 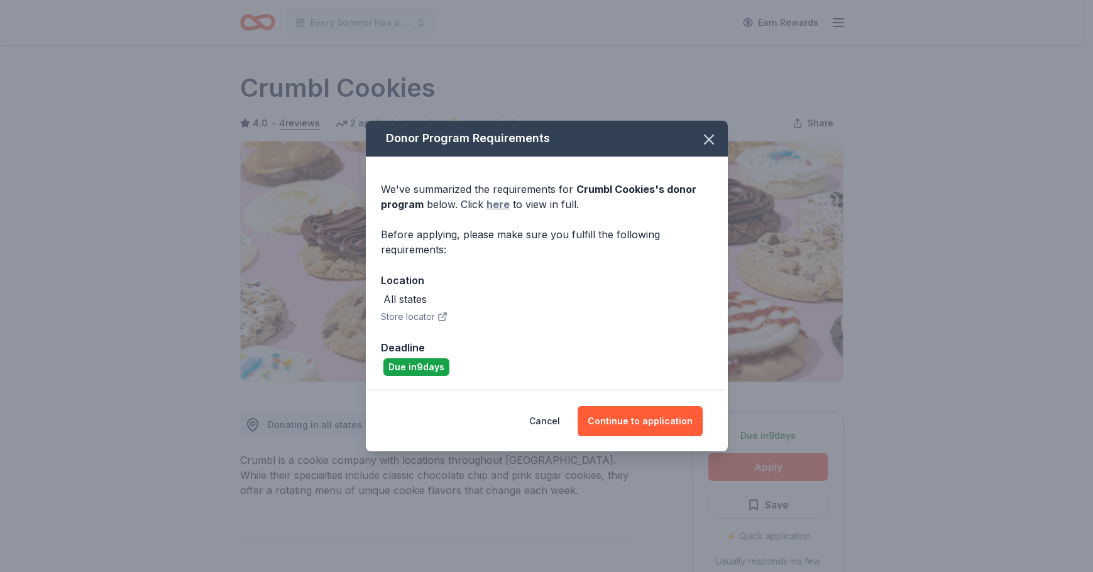 What do you see at coordinates (547, 138) in the screenshot?
I see `div: Donor Program Requirements` at bounding box center [547, 138].